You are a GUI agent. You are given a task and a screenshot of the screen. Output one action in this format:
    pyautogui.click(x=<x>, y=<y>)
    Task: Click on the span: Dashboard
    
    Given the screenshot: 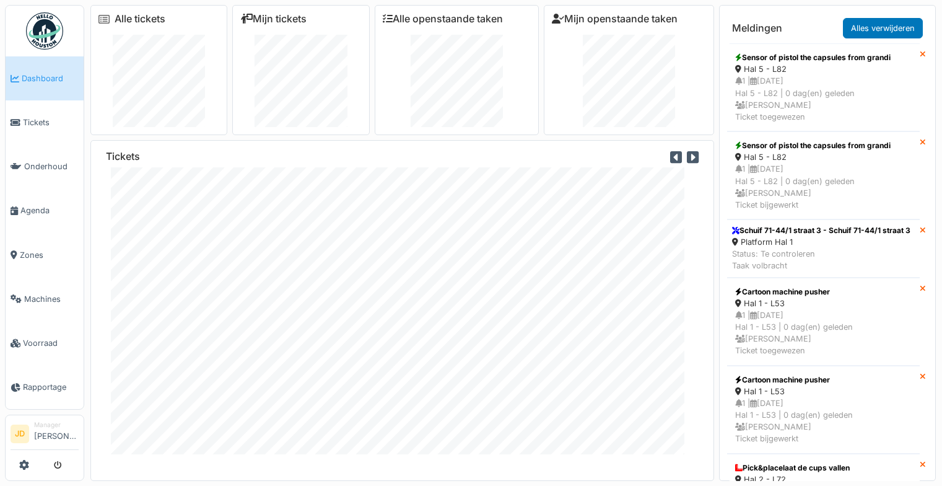 What is the action you would take?
    pyautogui.click(x=50, y=78)
    